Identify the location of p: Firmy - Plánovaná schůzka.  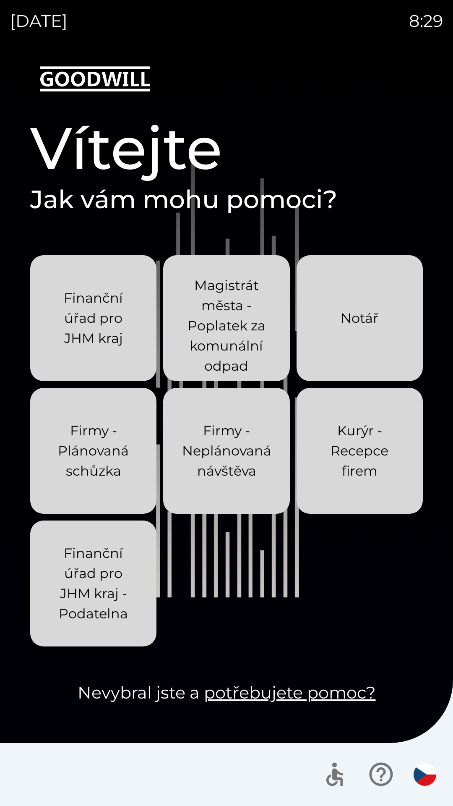
(93, 451).